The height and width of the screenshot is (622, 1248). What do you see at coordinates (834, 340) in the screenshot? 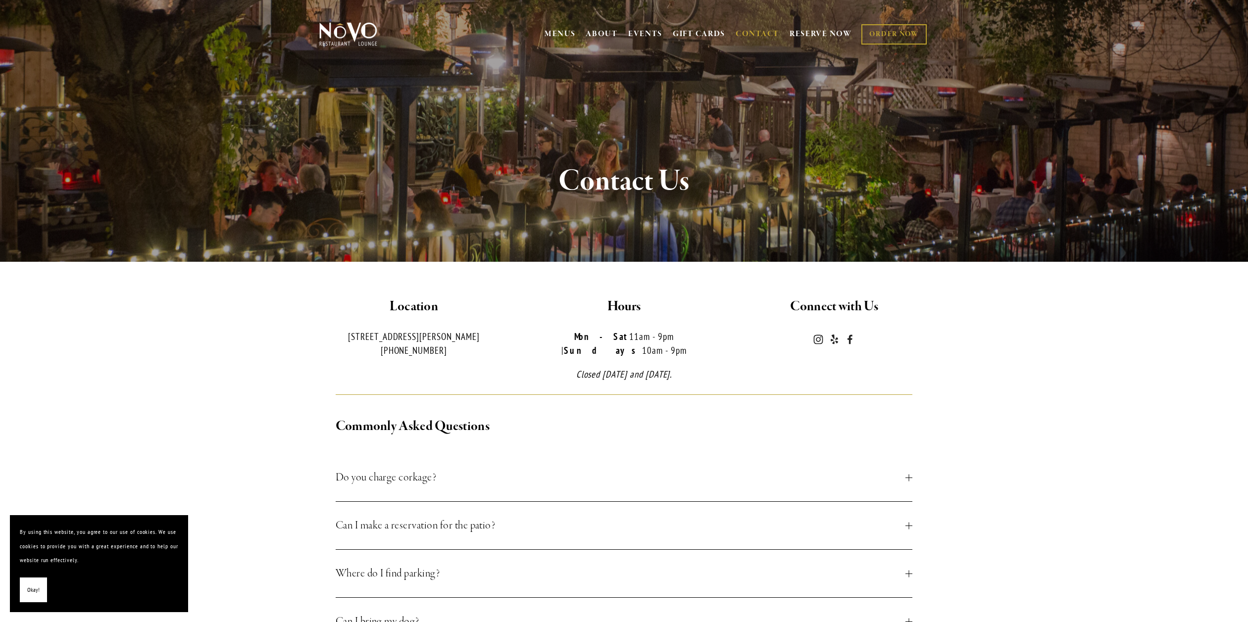
I see `a: Yelp` at bounding box center [834, 340].